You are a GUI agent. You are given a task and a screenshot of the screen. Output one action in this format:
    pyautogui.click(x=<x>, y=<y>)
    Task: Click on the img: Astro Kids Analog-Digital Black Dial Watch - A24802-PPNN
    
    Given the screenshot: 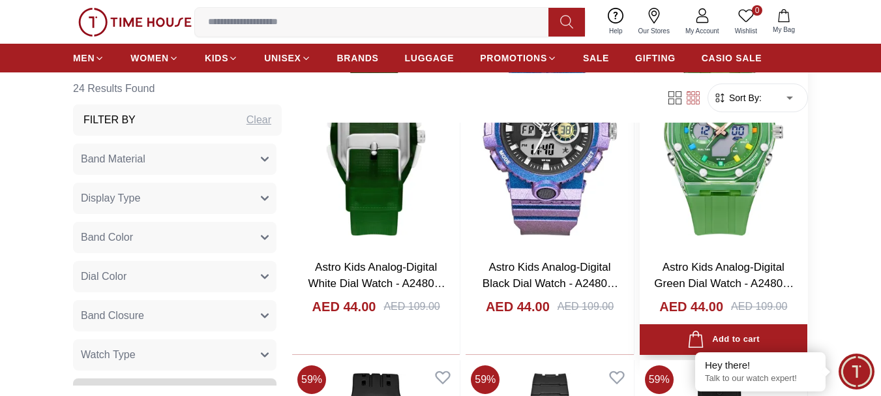 What is the action you would take?
    pyautogui.click(x=549, y=138)
    